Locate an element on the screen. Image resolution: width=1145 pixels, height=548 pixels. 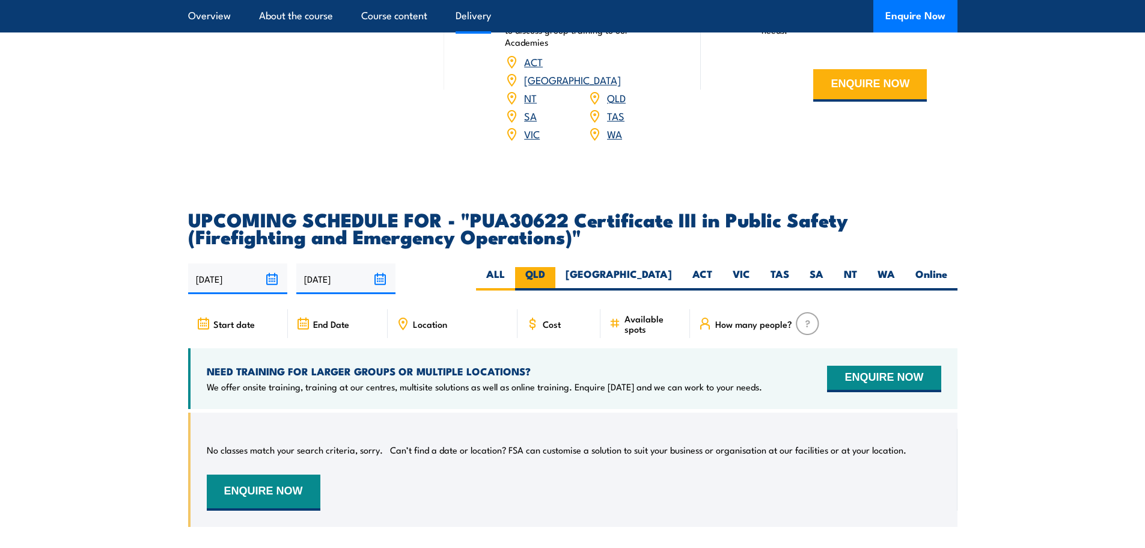
span: Cost is located at coordinates (552, 323).